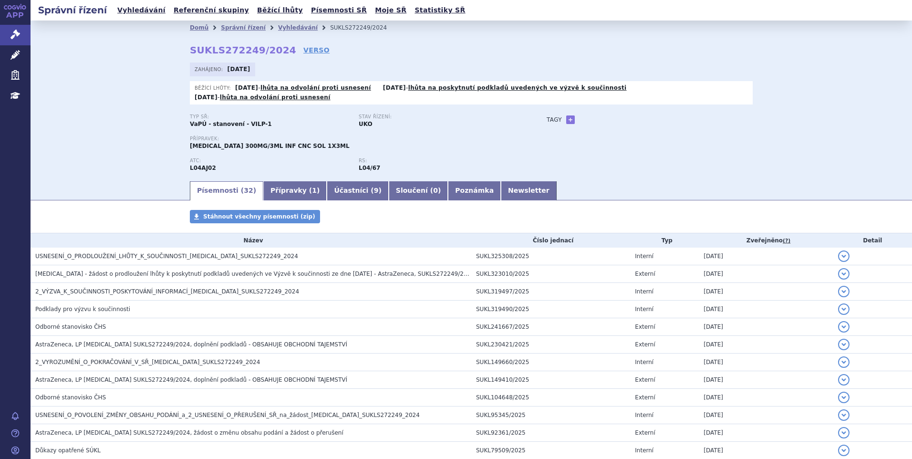  Describe the element at coordinates (211, 10) in the screenshot. I see `a: Referenční skupiny` at that location.